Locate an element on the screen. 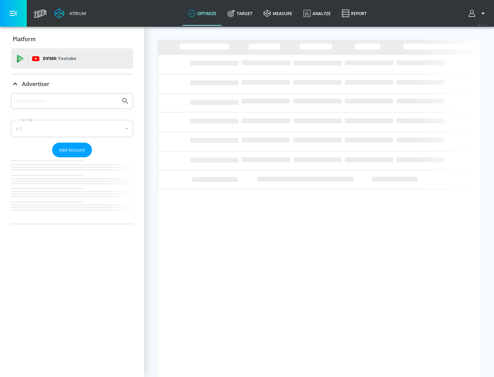  div: Atrium is located at coordinates (76, 13).